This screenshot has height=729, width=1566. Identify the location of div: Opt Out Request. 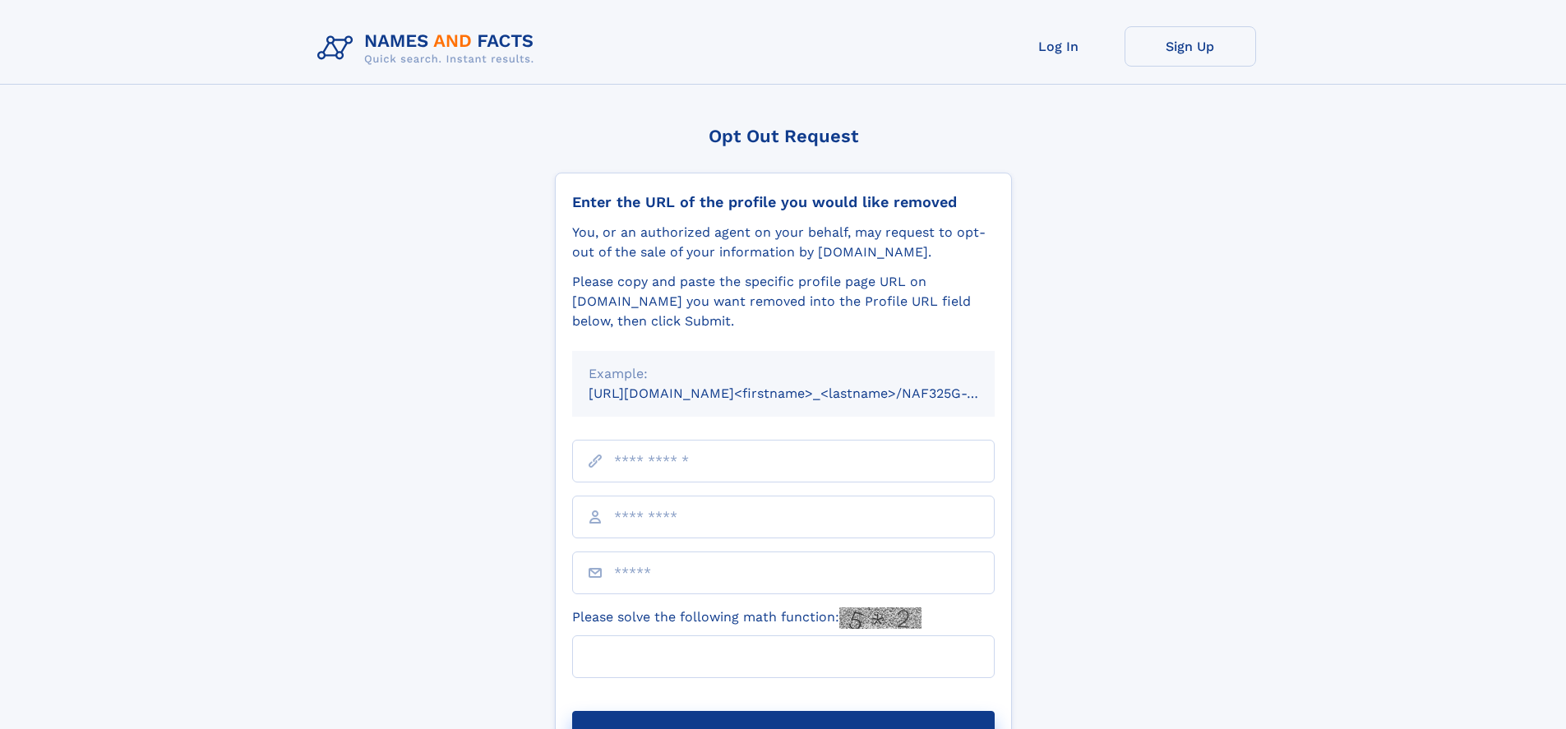
(783, 136).